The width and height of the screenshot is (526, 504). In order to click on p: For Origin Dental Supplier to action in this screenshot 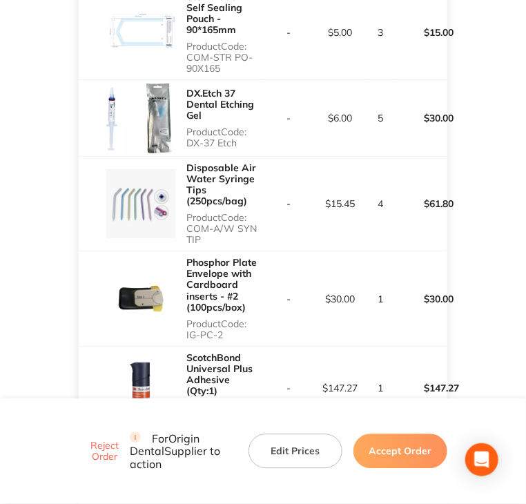, I will do `click(181, 452)`.